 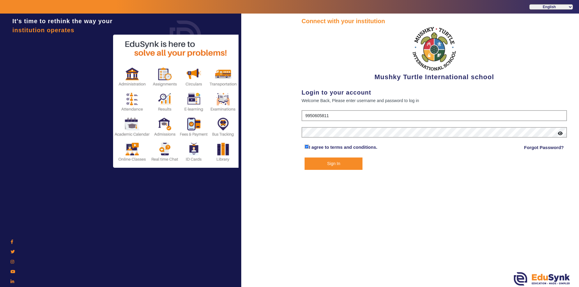 What do you see at coordinates (343, 147) in the screenshot?
I see `a: I agree to terms and conditions.` at bounding box center [343, 147].